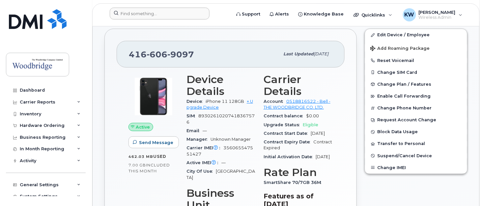  I want to click on span: Carrier IMEI, so click(205, 147).